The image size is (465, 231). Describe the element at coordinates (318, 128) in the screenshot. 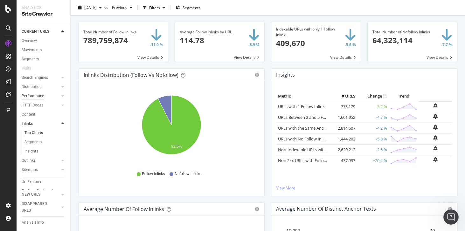

I see `a: URLs with the Same Anchor Text on Inlinks` at that location.